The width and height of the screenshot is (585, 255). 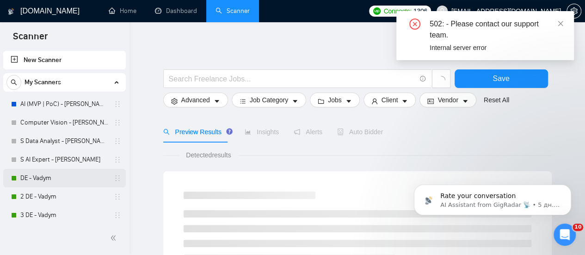 I want to click on span: Vendor, so click(x=448, y=100).